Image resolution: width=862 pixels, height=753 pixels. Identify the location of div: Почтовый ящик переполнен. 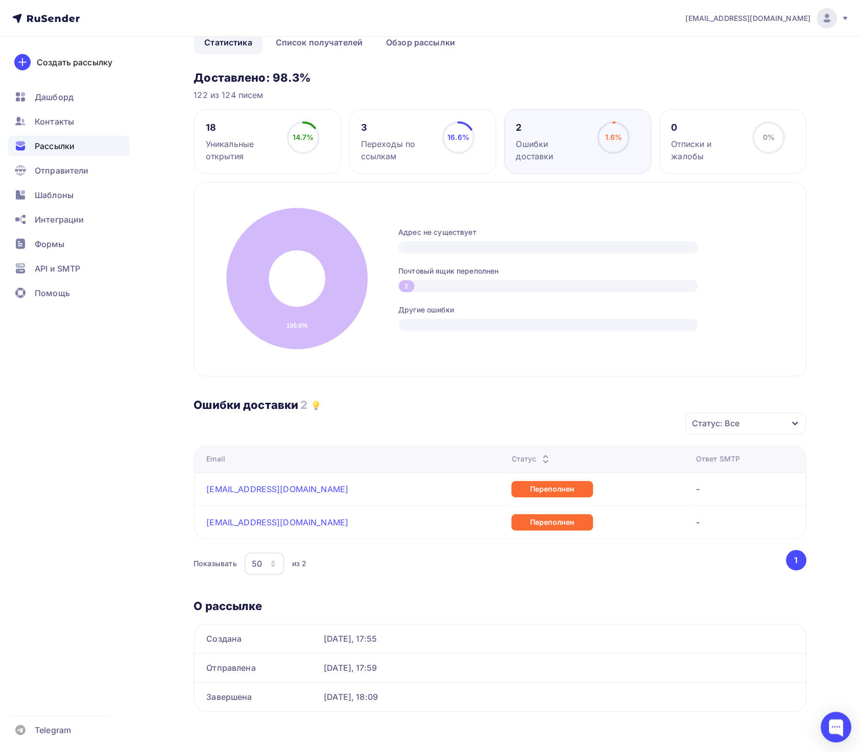
(592, 271).